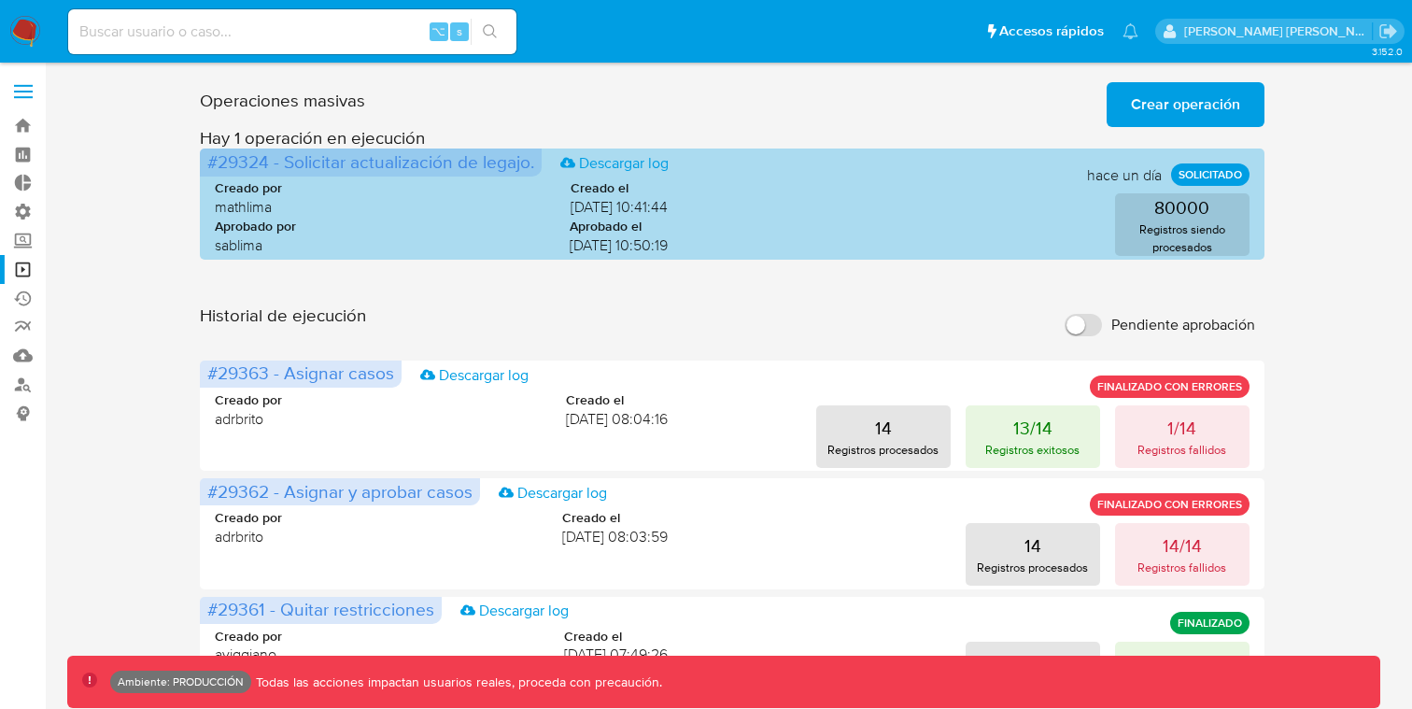 The height and width of the screenshot is (709, 1412). Describe the element at coordinates (1051, 31) in the screenshot. I see `span: Accesos rápidos` at that location.